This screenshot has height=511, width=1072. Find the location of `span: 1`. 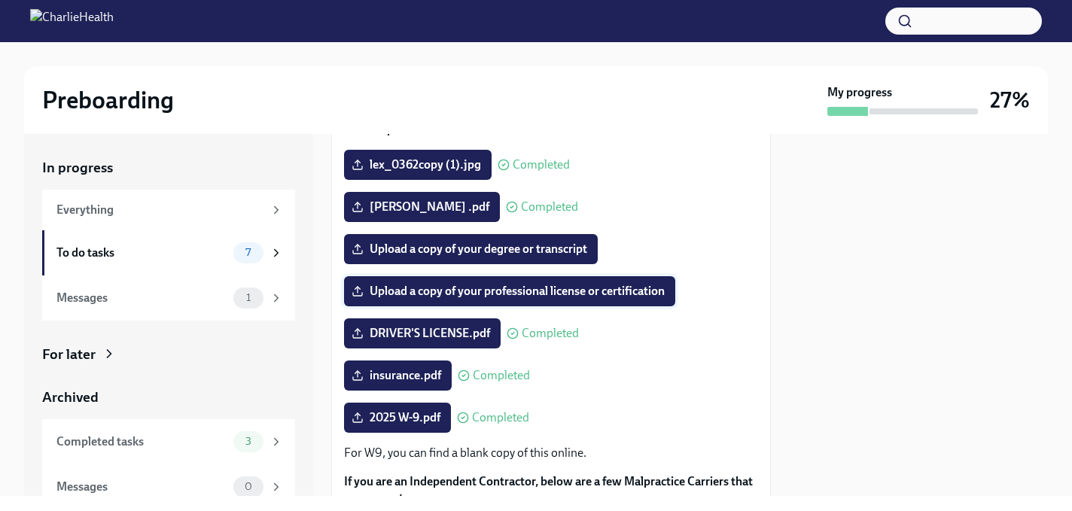

span: 1 is located at coordinates (248, 297).